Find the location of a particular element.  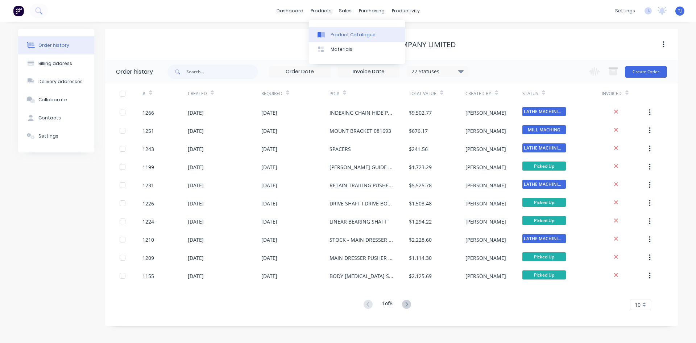

div: RETAIN TRAILING PUSHER ASSEMBLY is located at coordinates (362, 185).